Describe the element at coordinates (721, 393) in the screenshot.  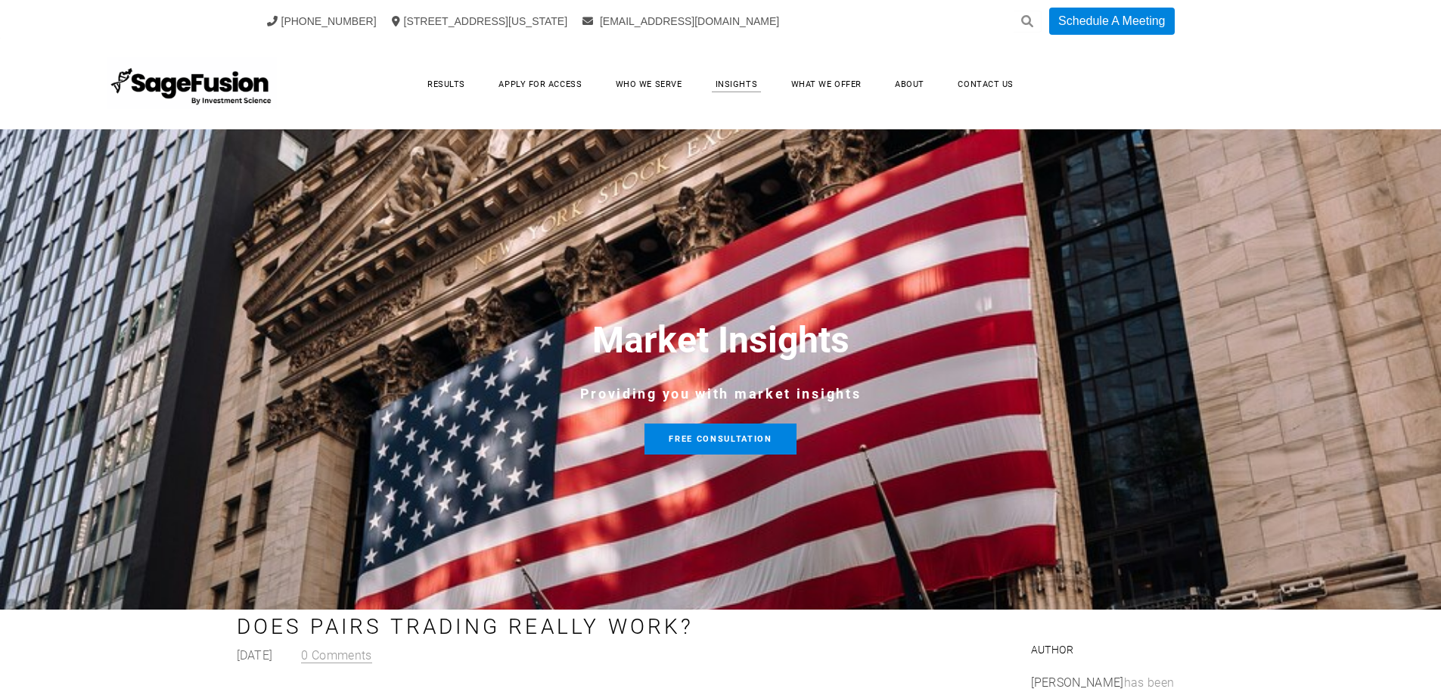
I see `span: Providing you with market insights` at that location.